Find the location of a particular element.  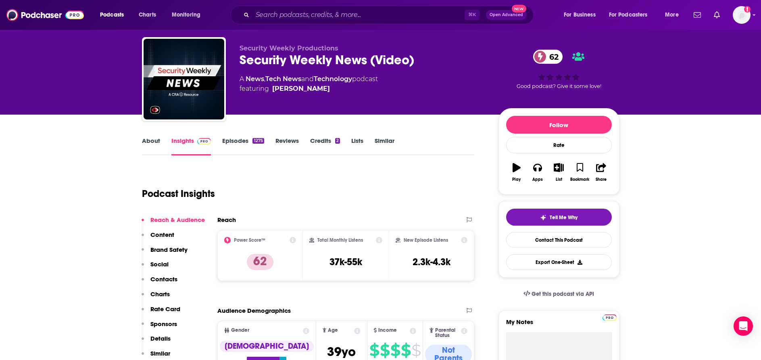

span: featuring is located at coordinates (309, 89).